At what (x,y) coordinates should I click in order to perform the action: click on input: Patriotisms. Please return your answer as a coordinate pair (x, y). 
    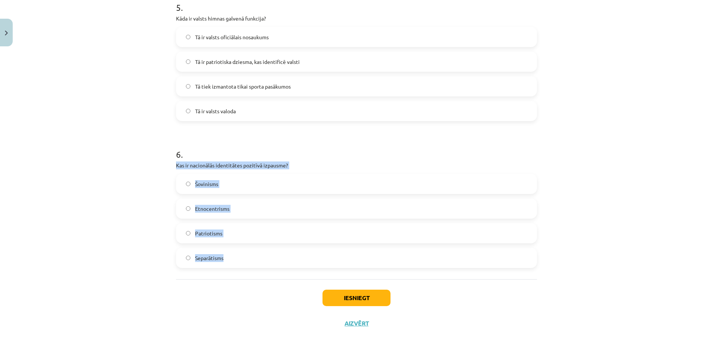
    Looking at the image, I should click on (188, 233).